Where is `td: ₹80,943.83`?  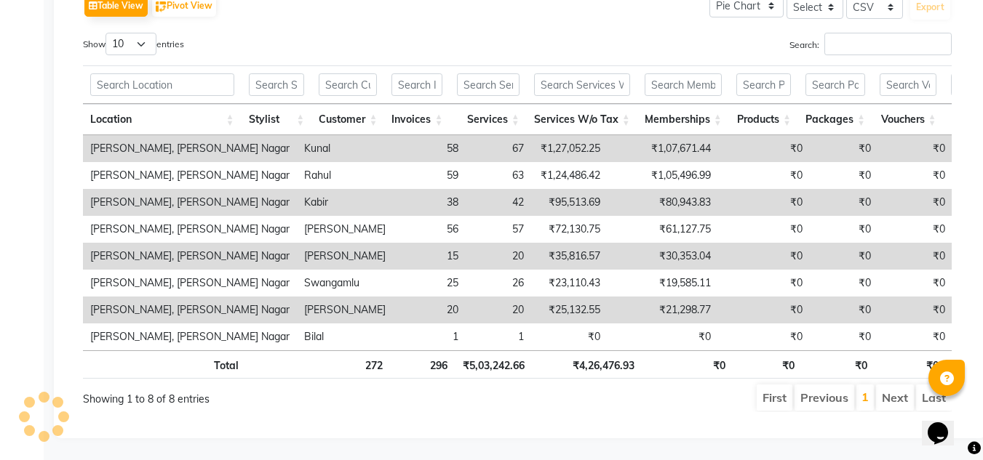 td: ₹80,943.83 is located at coordinates (663, 202).